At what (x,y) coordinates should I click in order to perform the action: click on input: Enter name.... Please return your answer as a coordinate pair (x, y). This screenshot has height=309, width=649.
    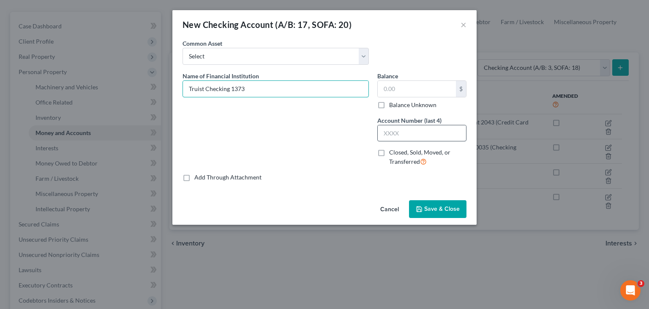
    Looking at the image, I should click on (276, 89).